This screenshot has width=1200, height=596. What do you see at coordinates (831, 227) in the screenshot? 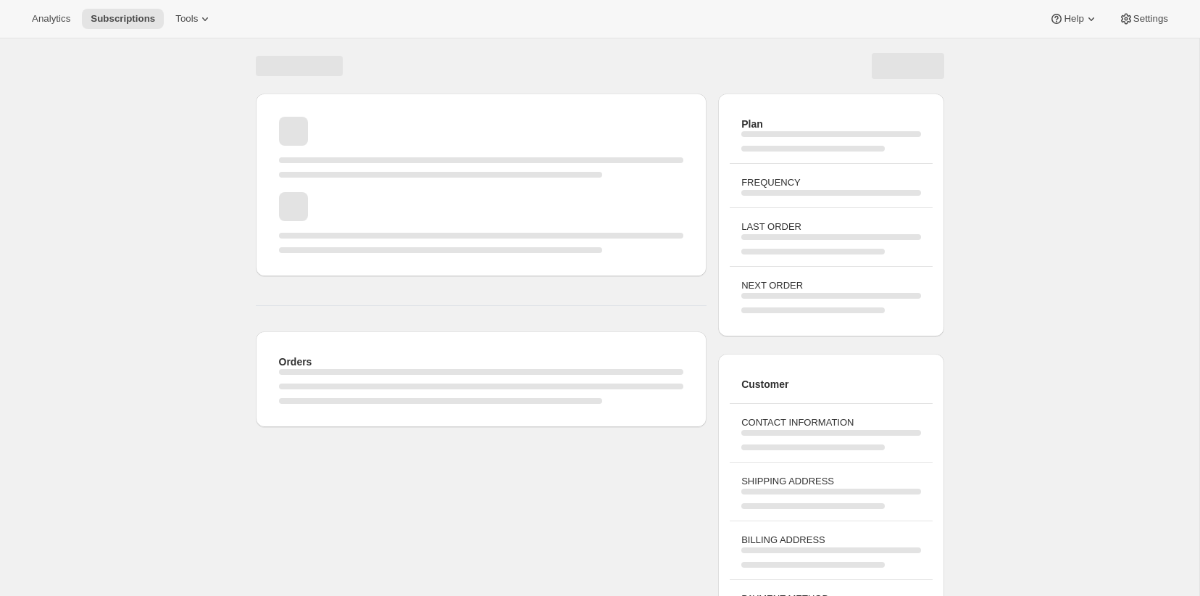
I see `h3: LAST ORDER` at bounding box center [831, 227].